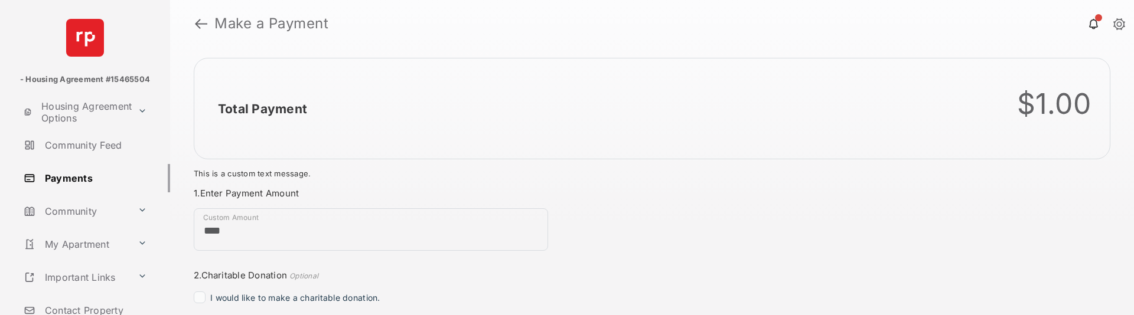  Describe the element at coordinates (76, 211) in the screenshot. I see `a: Community` at that location.